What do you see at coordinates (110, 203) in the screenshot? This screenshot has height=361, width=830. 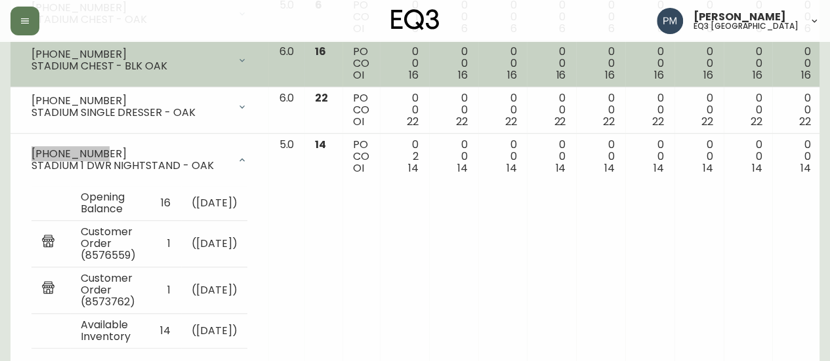 I see `td: Opening Balance` at bounding box center [110, 203].